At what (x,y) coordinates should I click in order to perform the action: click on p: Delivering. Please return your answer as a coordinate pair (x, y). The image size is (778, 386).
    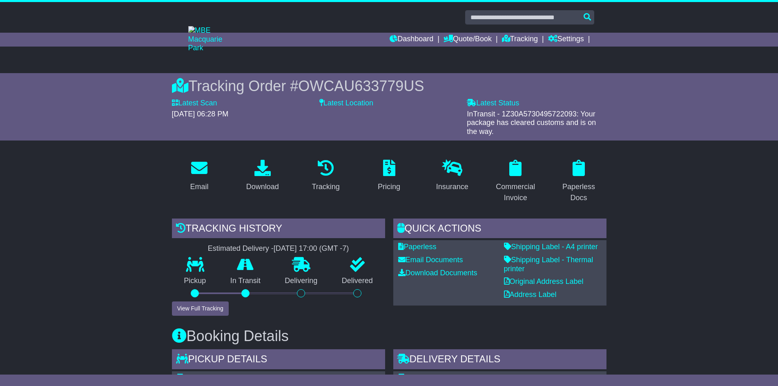
    Looking at the image, I should click on (301, 281).